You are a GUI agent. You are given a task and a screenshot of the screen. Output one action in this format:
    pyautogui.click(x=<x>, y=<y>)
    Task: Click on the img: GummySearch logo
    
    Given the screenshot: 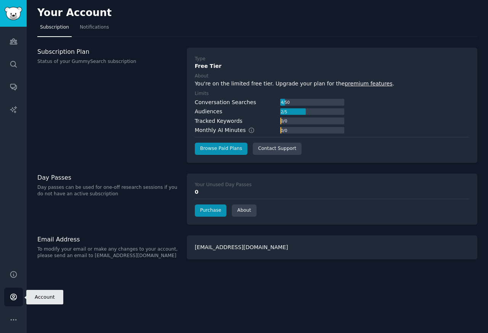 What is the action you would take?
    pyautogui.click(x=13, y=13)
    